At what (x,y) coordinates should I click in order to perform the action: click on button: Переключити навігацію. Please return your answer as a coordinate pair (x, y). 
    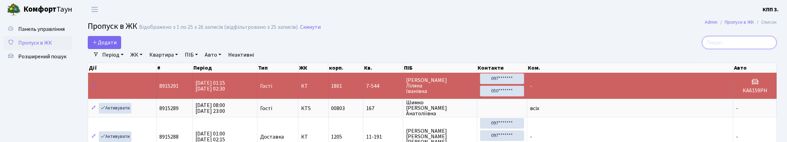
    Looking at the image, I should click on (95, 9).